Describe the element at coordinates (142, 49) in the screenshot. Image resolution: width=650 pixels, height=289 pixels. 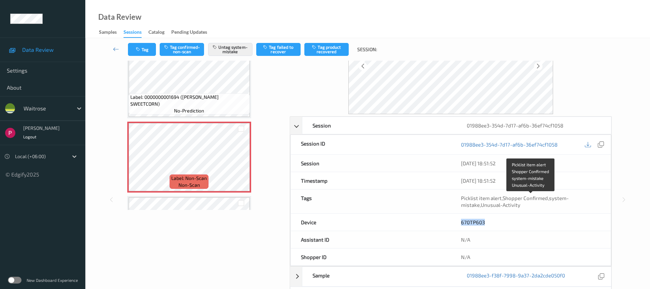
I see `button: Tag` at that location.